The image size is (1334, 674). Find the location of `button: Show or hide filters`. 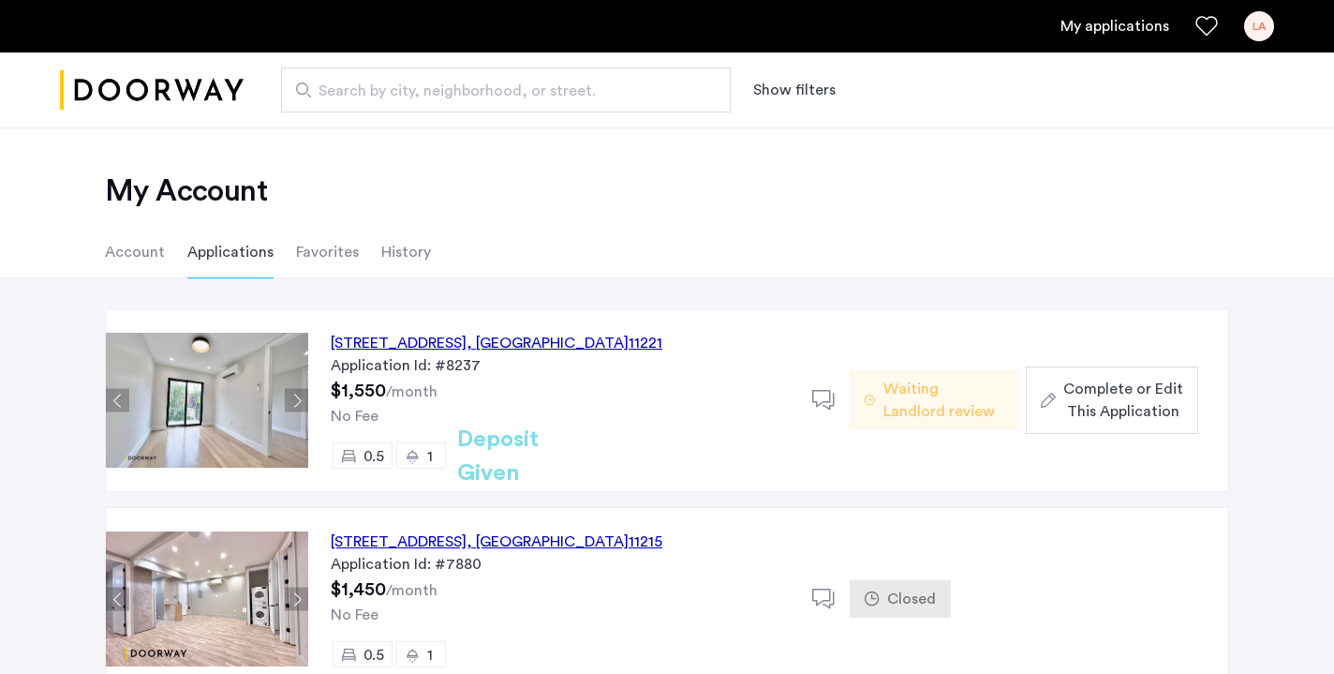

button: Show or hide filters is located at coordinates (795, 90).